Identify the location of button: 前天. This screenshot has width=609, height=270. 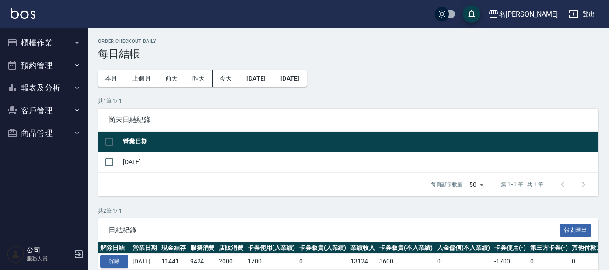
(172, 78).